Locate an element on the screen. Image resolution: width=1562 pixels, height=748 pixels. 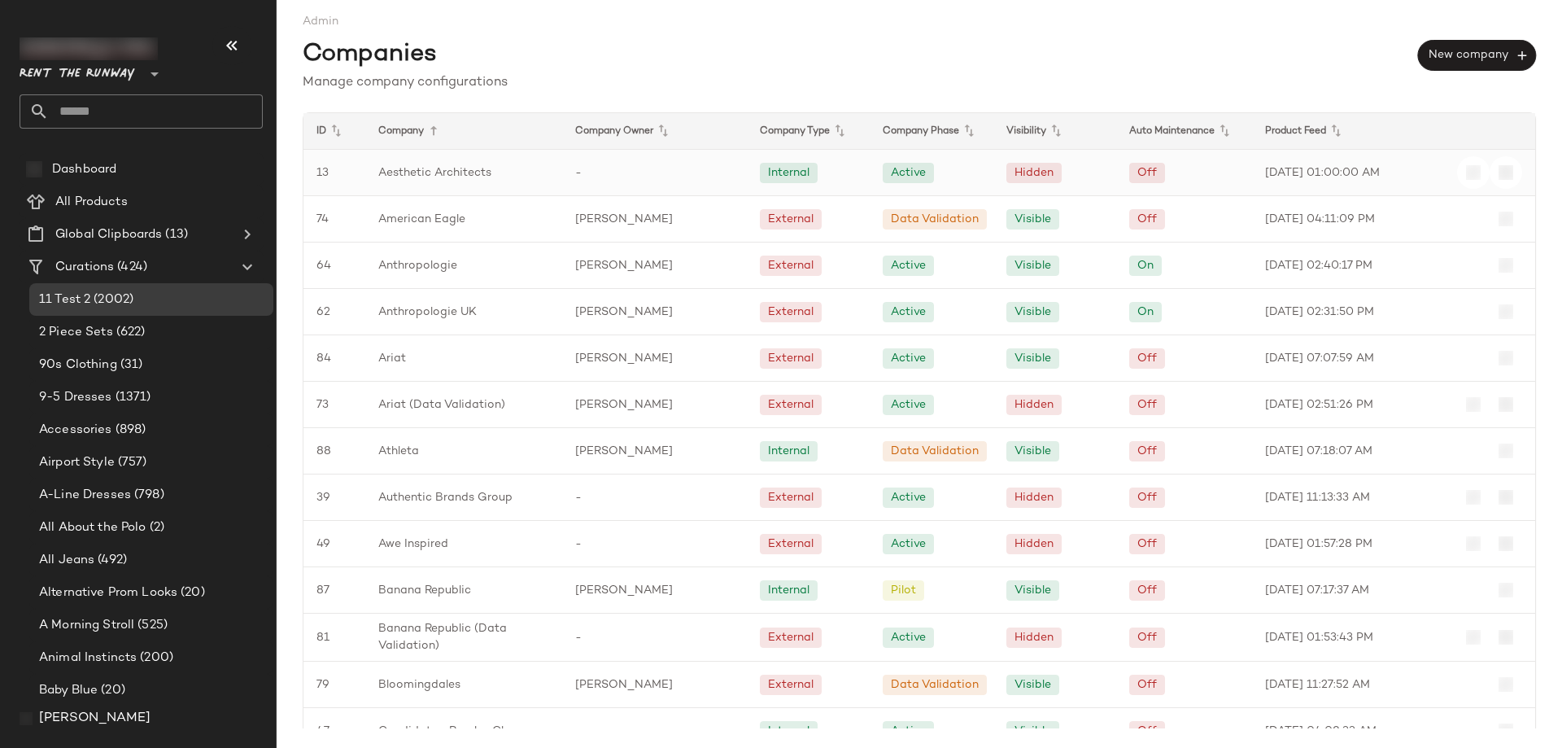
div: Company Owner is located at coordinates (654, 131).